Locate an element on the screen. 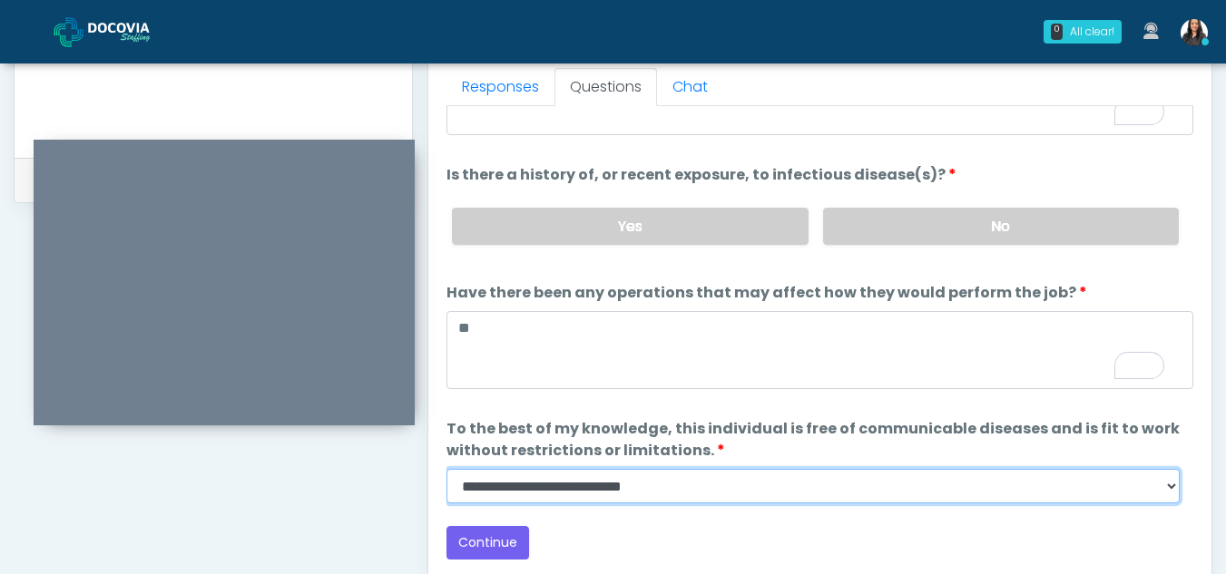 The image size is (1226, 574). button: Open LiveChat chat widget is located at coordinates (42, 34).